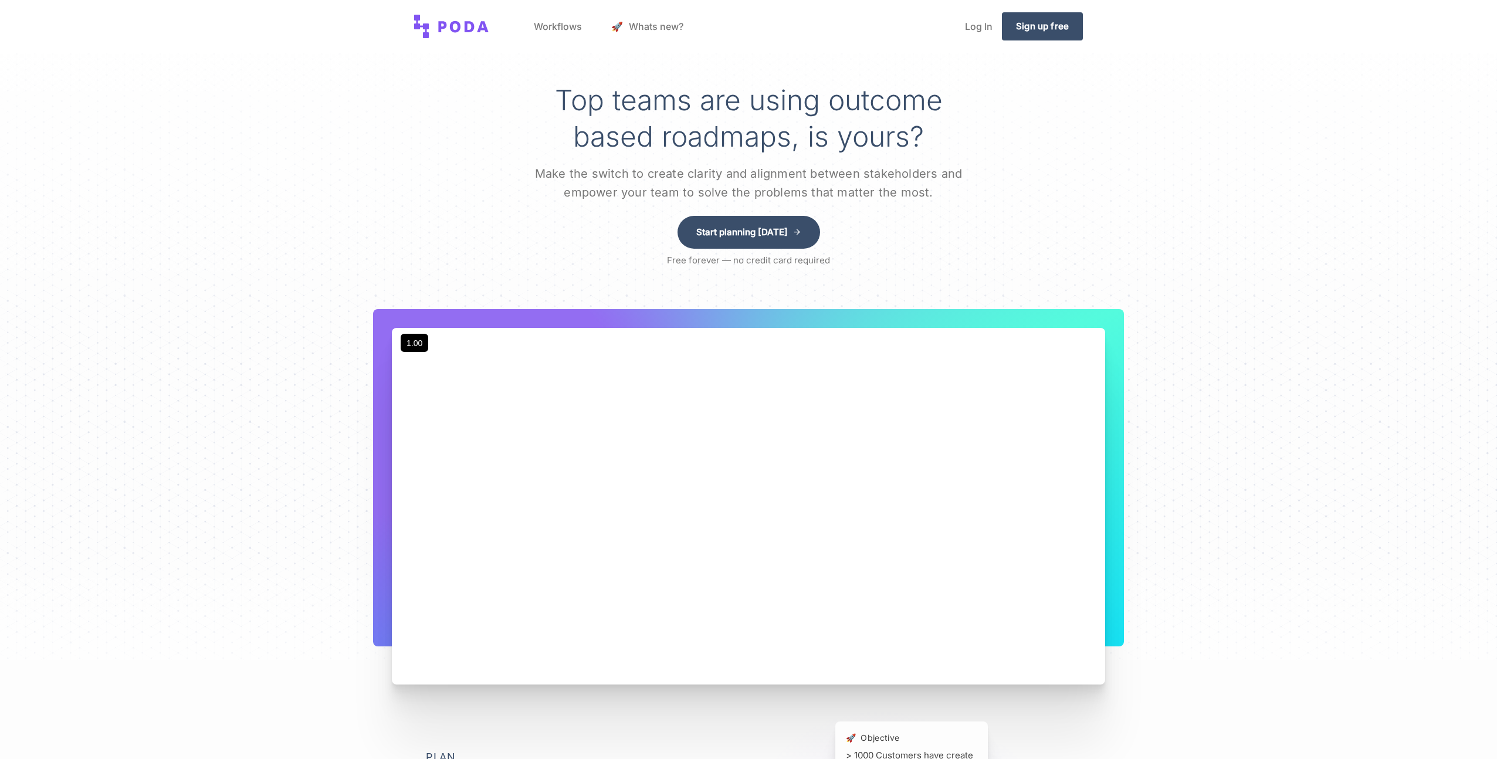 The width and height of the screenshot is (1497, 759). Describe the element at coordinates (749, 260) in the screenshot. I see `p: Free forever — no credit card required` at that location.